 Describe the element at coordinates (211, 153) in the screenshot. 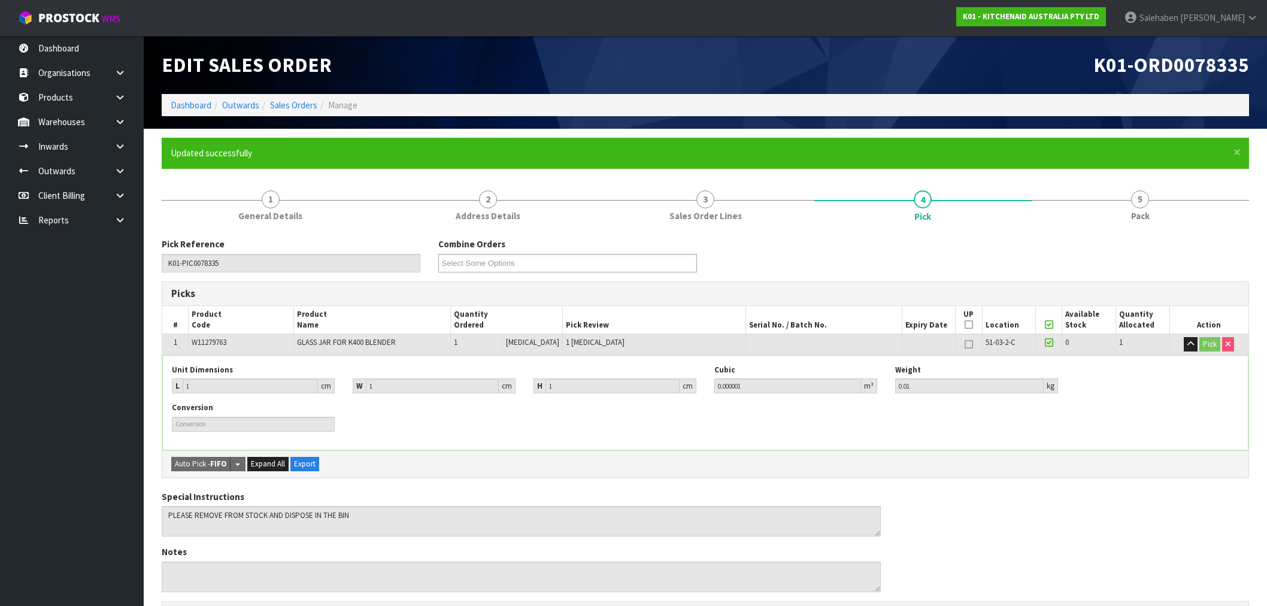

I see `span: Updated successfully` at that location.